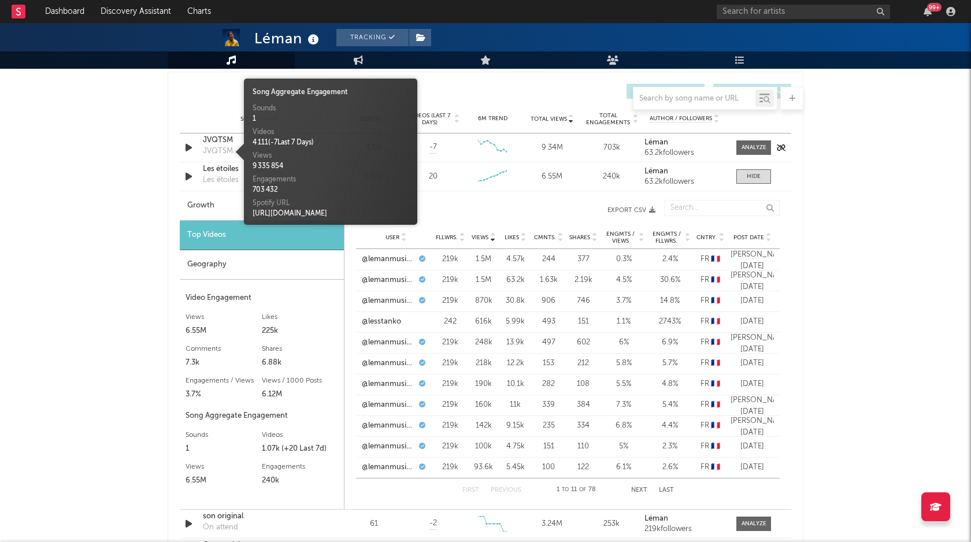  I want to click on div: 242, so click(450, 322).